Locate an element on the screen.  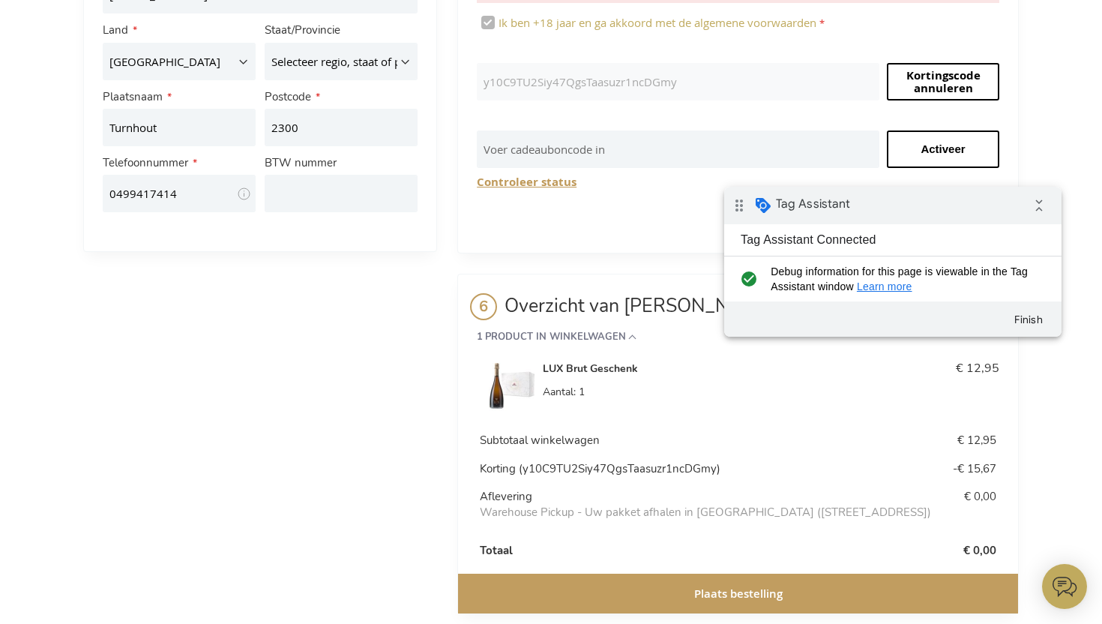
span: Tag Assistant is located at coordinates (88, 17).